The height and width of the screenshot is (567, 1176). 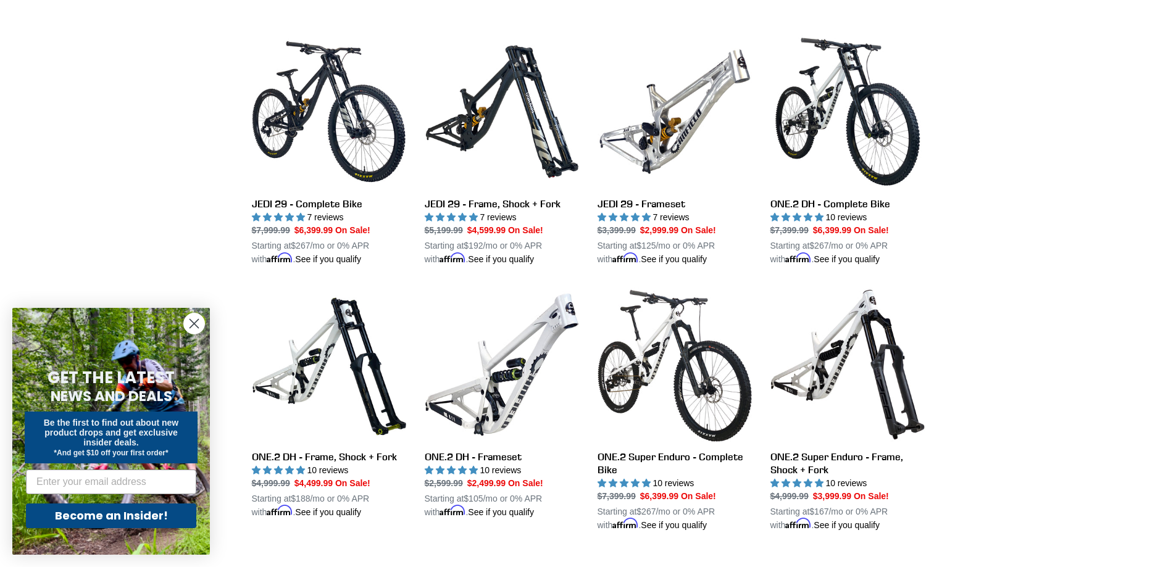 I want to click on input: Enter your email address, so click(x=111, y=482).